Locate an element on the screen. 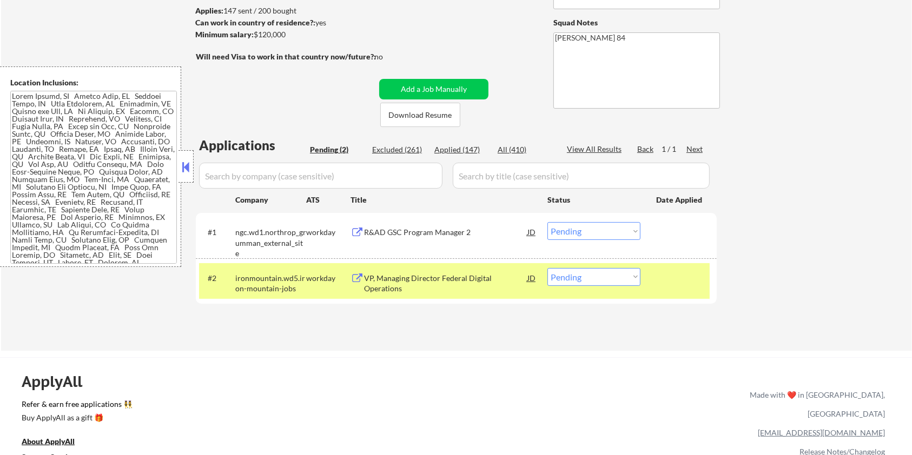 The width and height of the screenshot is (912, 455). strong: Applies: is located at coordinates (209, 10).